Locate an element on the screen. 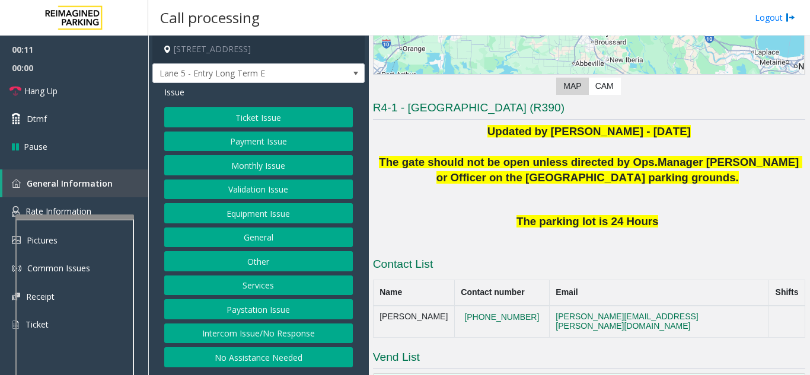 This screenshot has height=375, width=810. img: logout is located at coordinates (790, 17).